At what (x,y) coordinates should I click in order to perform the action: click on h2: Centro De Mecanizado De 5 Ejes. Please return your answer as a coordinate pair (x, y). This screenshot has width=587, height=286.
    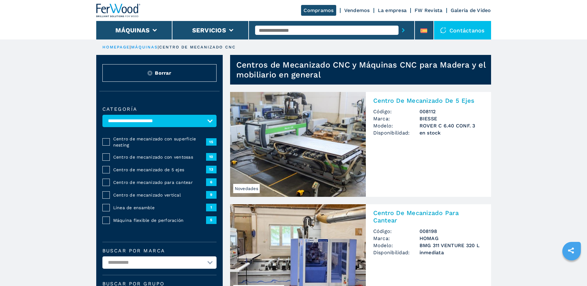
    Looking at the image, I should click on (428, 101).